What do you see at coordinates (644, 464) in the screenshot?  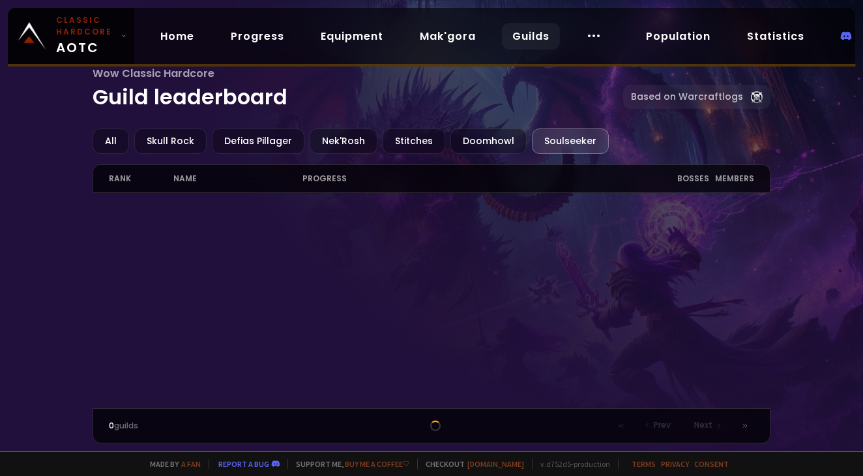 I see `a: Terms` at bounding box center [644, 464].